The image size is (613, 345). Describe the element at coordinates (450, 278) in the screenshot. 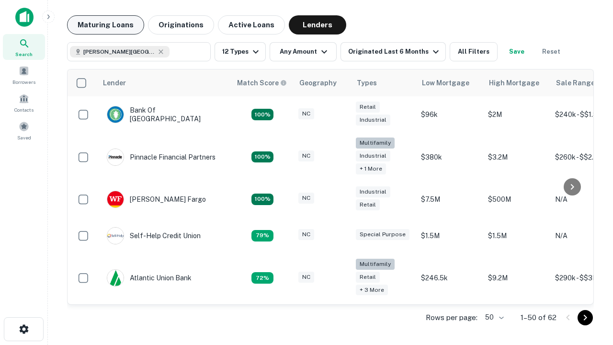

I see `td: $246.5k` at that location.